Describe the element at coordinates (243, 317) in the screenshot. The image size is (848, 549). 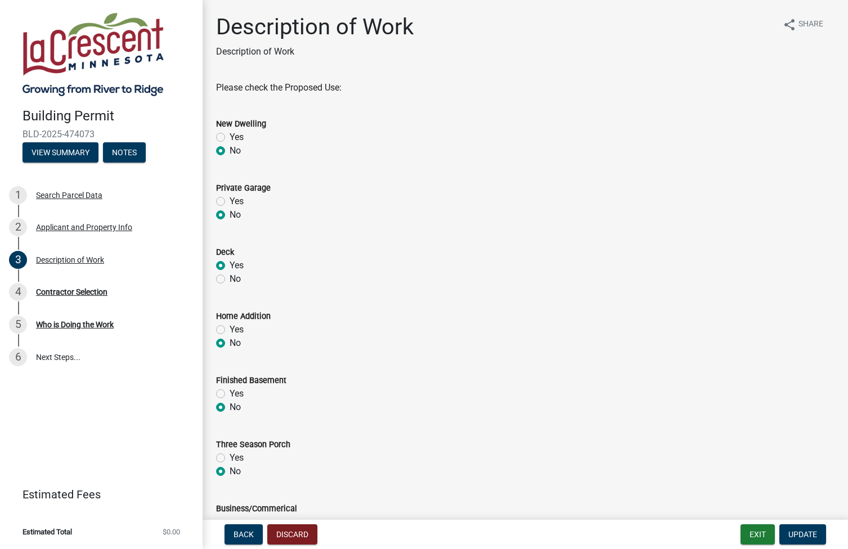
I see `label: Home Addition` at that location.